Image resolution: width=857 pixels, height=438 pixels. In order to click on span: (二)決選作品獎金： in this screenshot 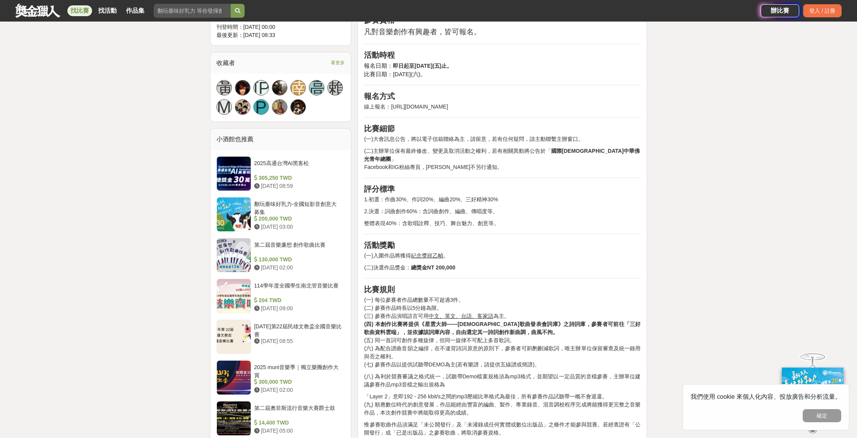, I will do `click(409, 268)`.